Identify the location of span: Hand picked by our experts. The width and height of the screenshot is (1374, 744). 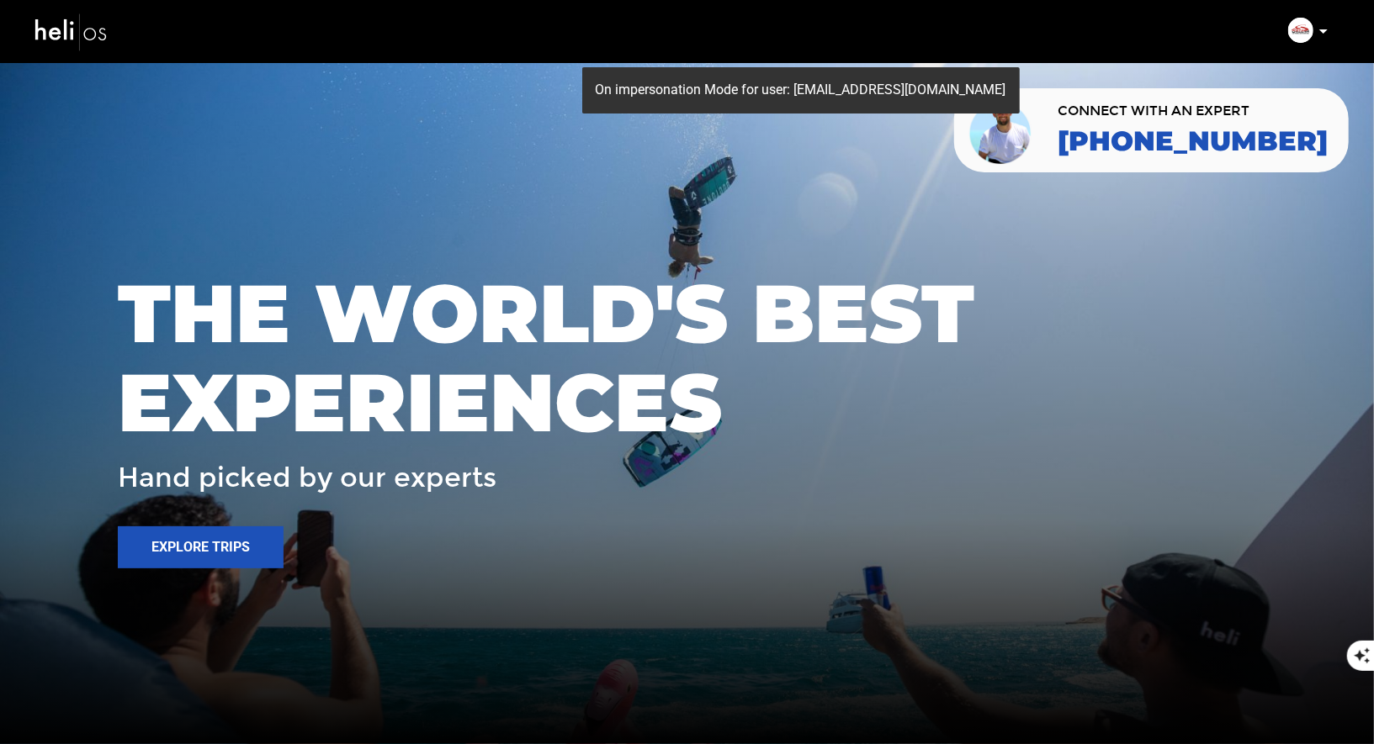
(307, 478).